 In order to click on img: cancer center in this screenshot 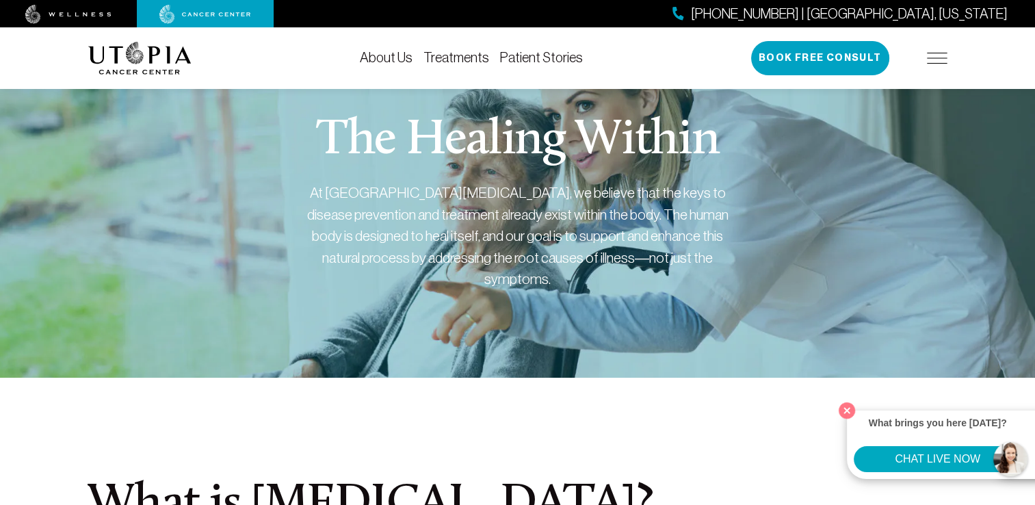, I will do `click(205, 14)`.